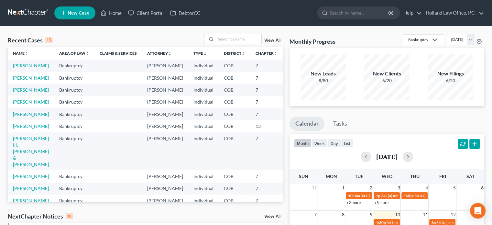  What do you see at coordinates (371, 188) in the screenshot?
I see `span: 2` at bounding box center [371, 188].